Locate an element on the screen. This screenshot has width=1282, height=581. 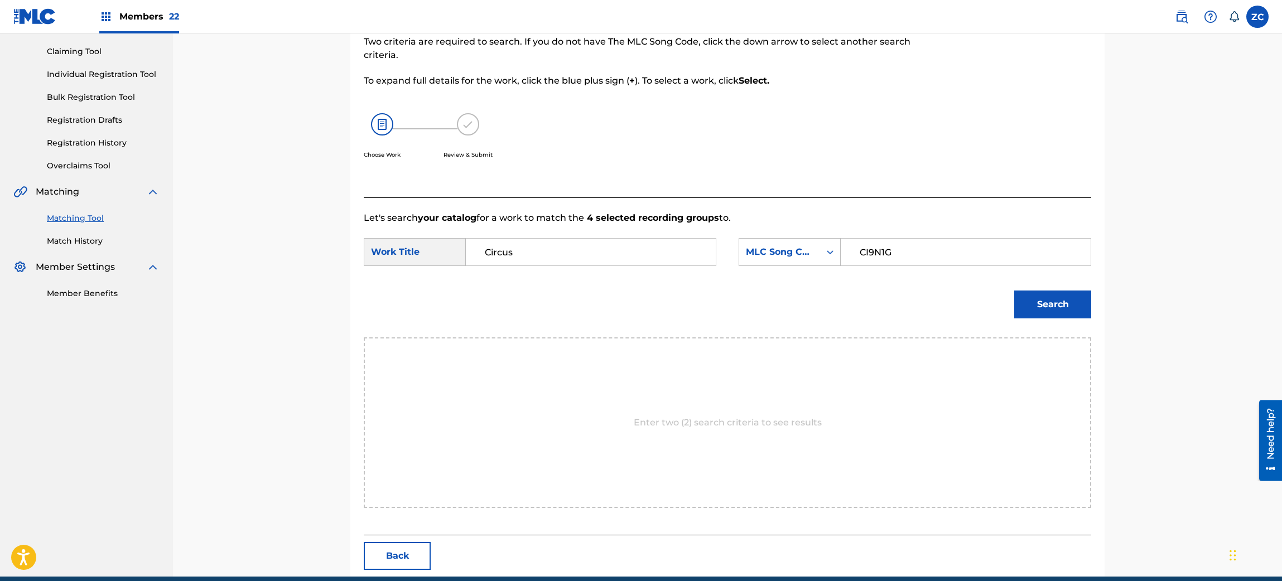
img: MLC Logo is located at coordinates (35, 16).